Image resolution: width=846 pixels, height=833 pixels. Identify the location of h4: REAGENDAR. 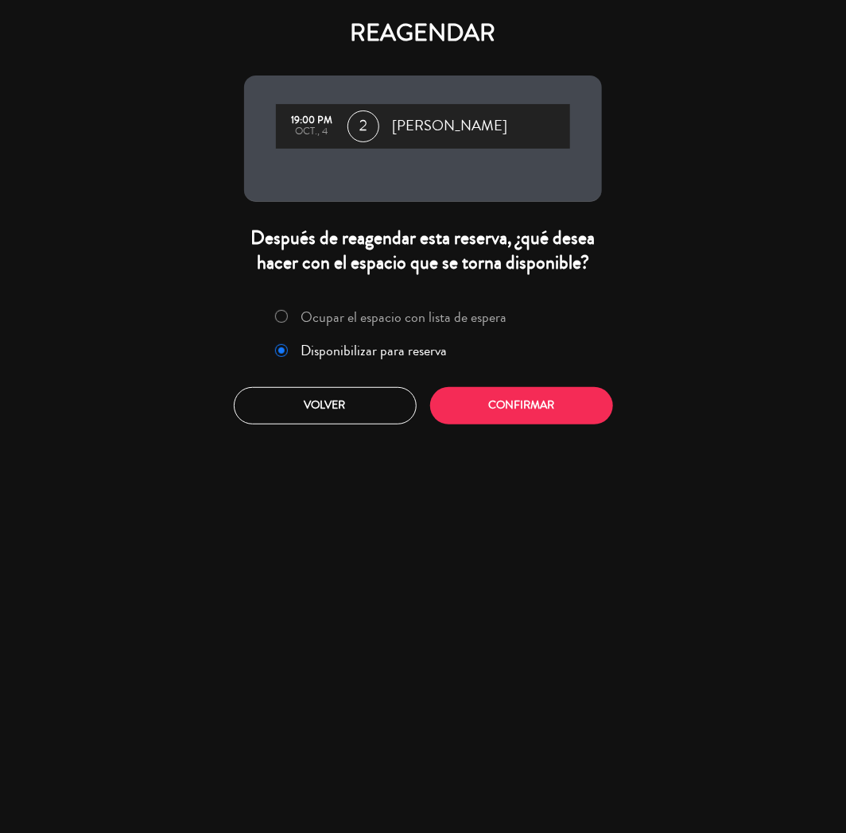
(423, 33).